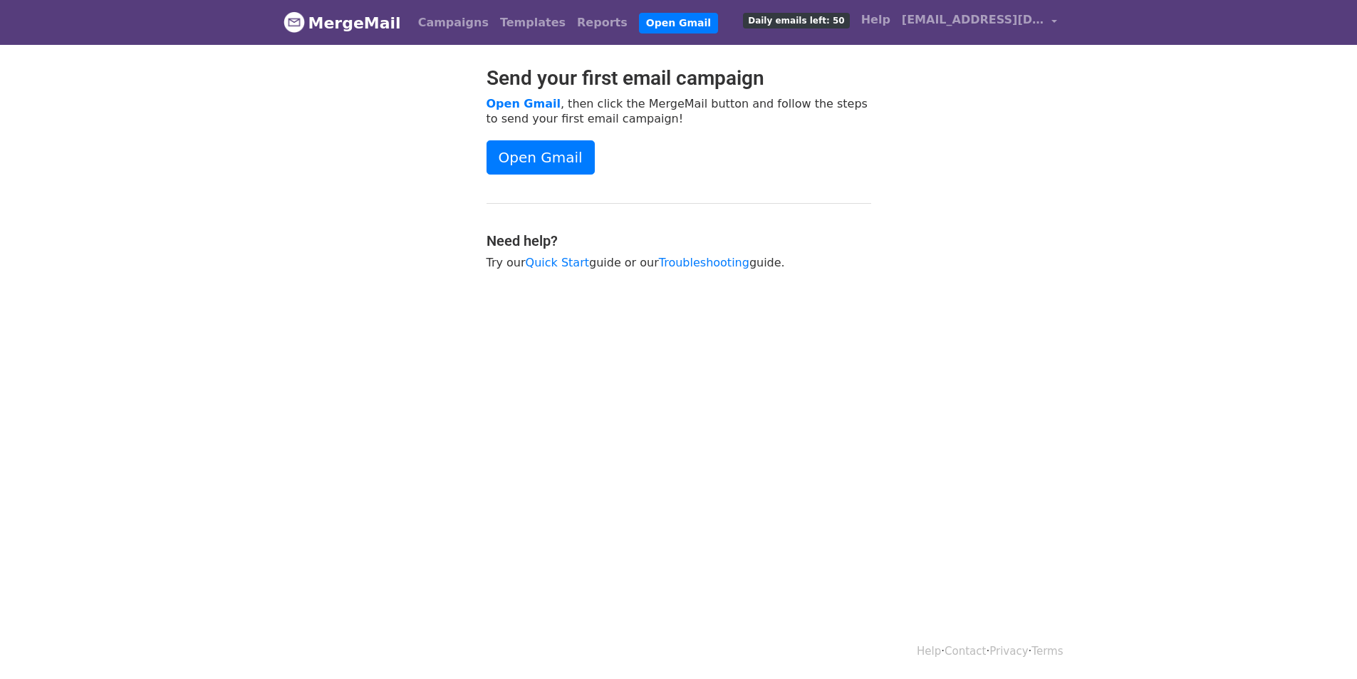 Image resolution: width=1357 pixels, height=679 pixels. What do you see at coordinates (704, 262) in the screenshot?
I see `a: Troubleshooting` at bounding box center [704, 262].